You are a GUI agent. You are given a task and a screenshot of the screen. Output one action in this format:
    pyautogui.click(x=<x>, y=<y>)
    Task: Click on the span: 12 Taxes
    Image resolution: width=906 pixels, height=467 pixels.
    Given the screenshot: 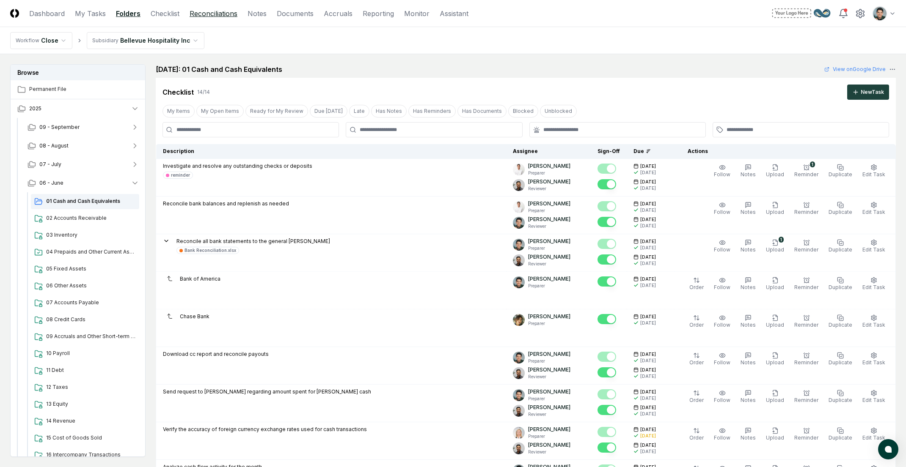 What is the action you would take?
    pyautogui.click(x=91, y=387)
    